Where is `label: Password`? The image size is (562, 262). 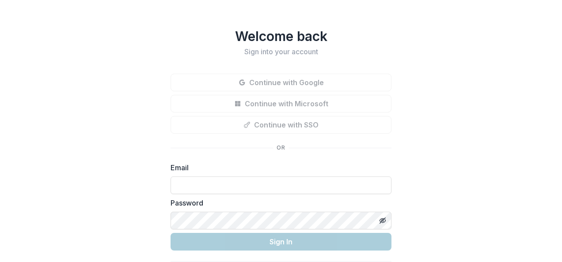 label: Password is located at coordinates (278, 203).